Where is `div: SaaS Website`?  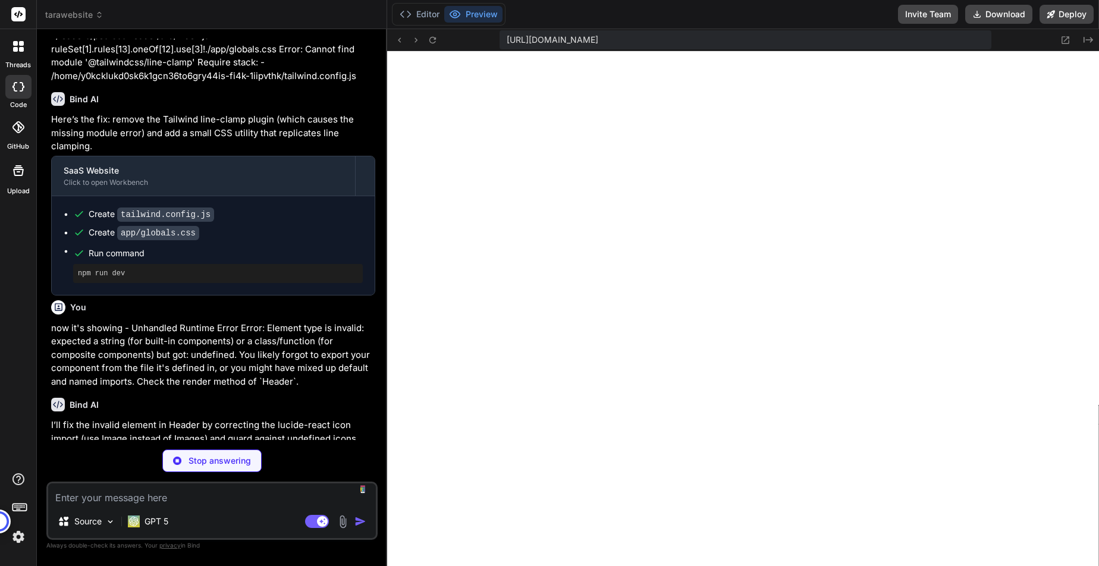 div: SaaS Website is located at coordinates (203, 171).